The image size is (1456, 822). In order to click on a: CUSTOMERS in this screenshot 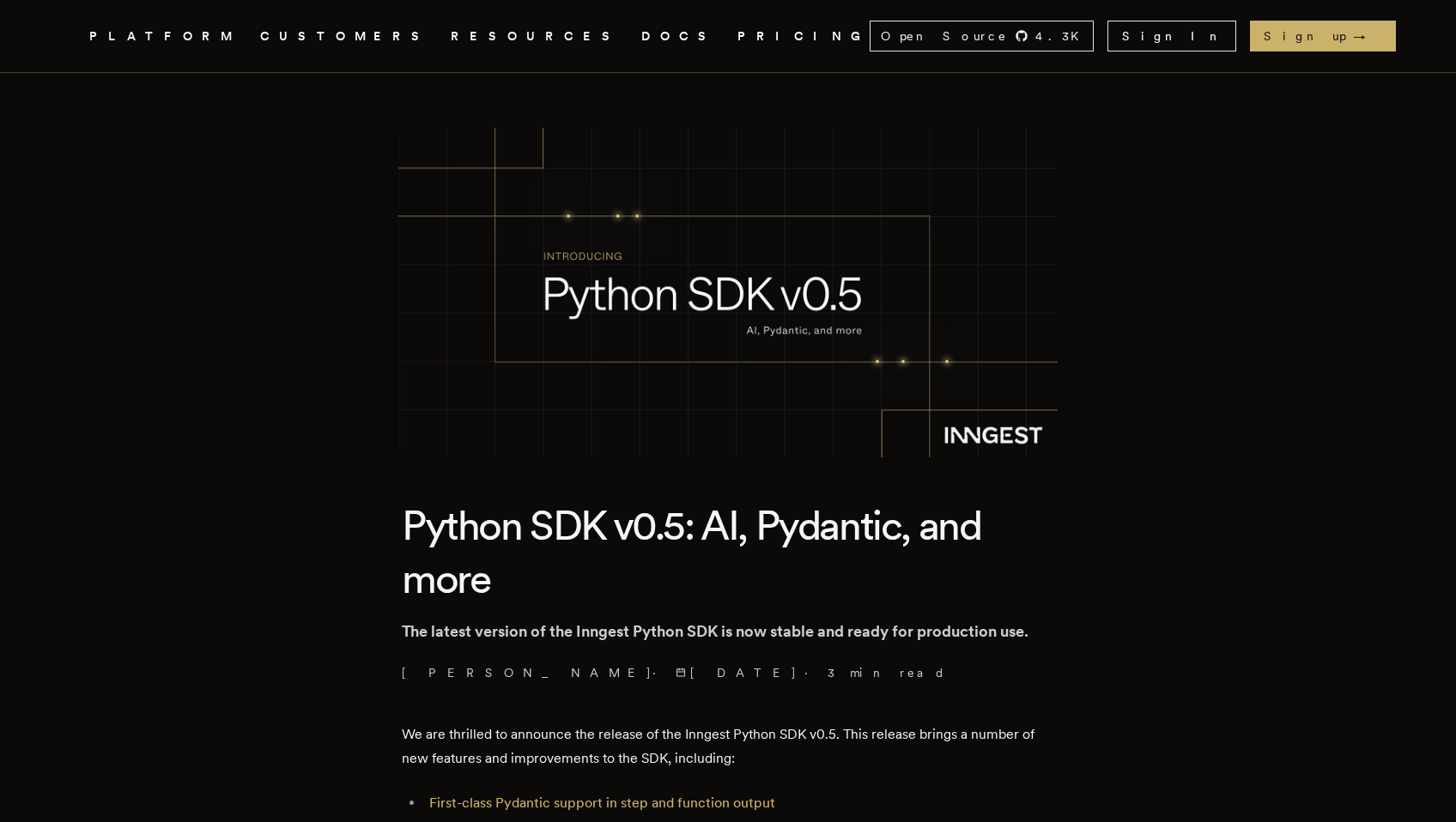, I will do `click(345, 36)`.